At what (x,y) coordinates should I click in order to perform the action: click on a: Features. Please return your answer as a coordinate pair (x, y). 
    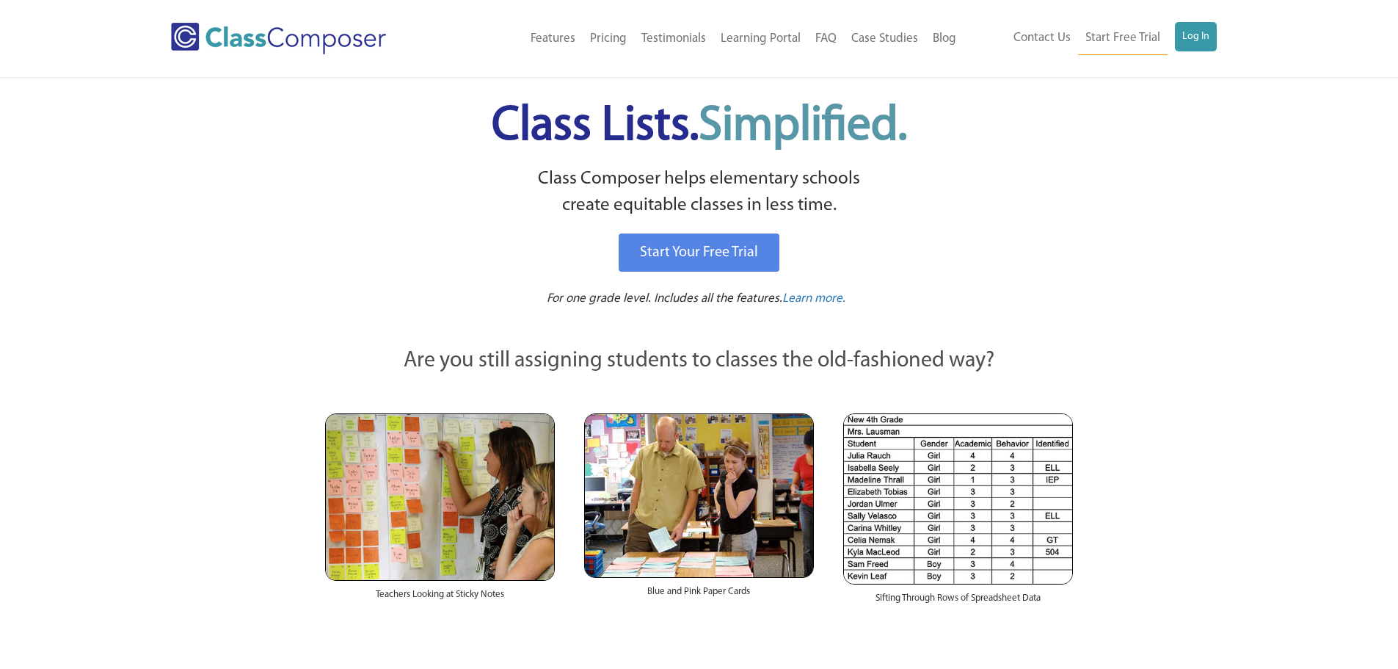
    Looking at the image, I should click on (553, 39).